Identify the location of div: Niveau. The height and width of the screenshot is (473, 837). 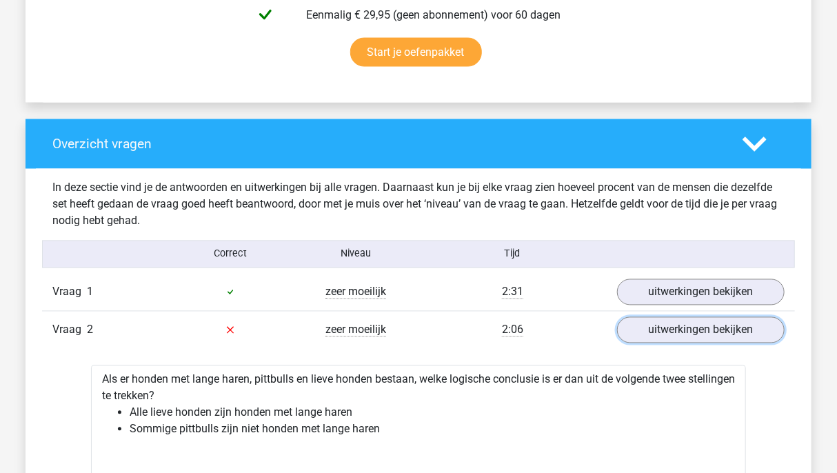
(356, 255).